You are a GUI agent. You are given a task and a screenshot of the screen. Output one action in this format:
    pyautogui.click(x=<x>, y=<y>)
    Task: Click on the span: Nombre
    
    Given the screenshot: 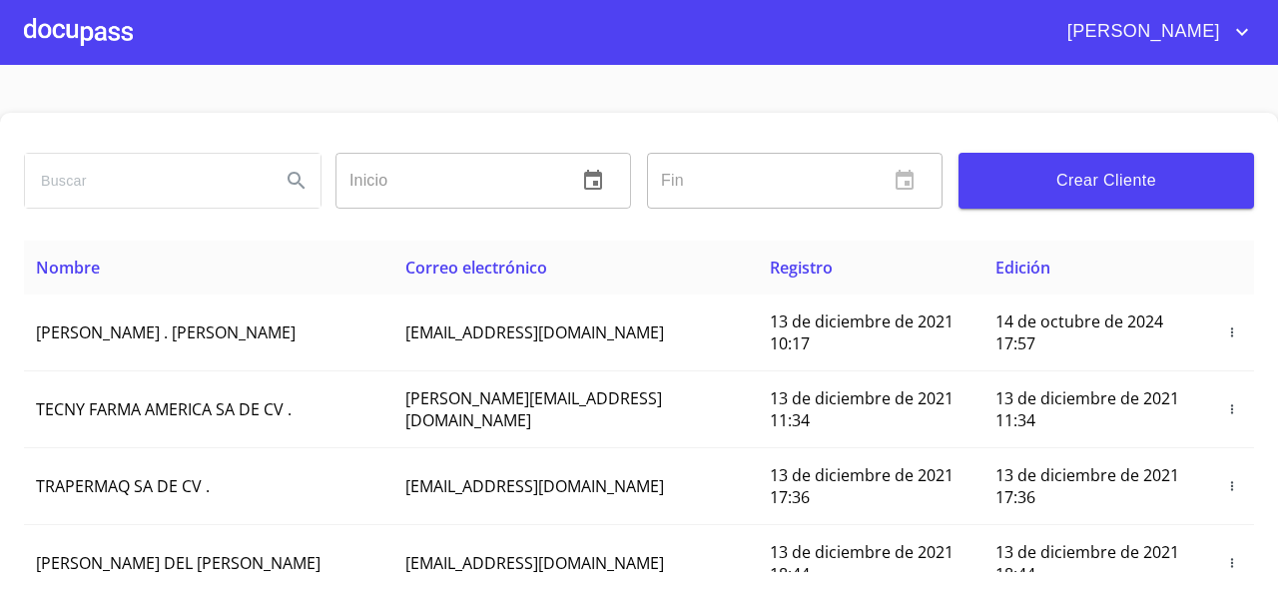 What is the action you would take?
    pyautogui.click(x=68, y=268)
    